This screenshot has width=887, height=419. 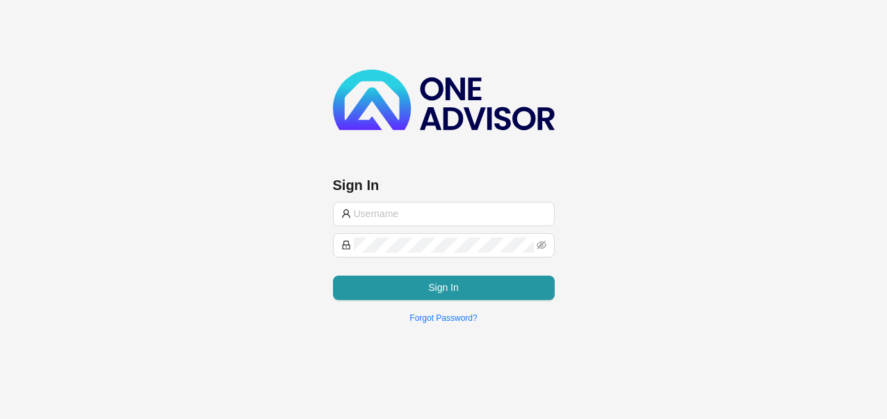 I want to click on span: Sign In, so click(x=444, y=287).